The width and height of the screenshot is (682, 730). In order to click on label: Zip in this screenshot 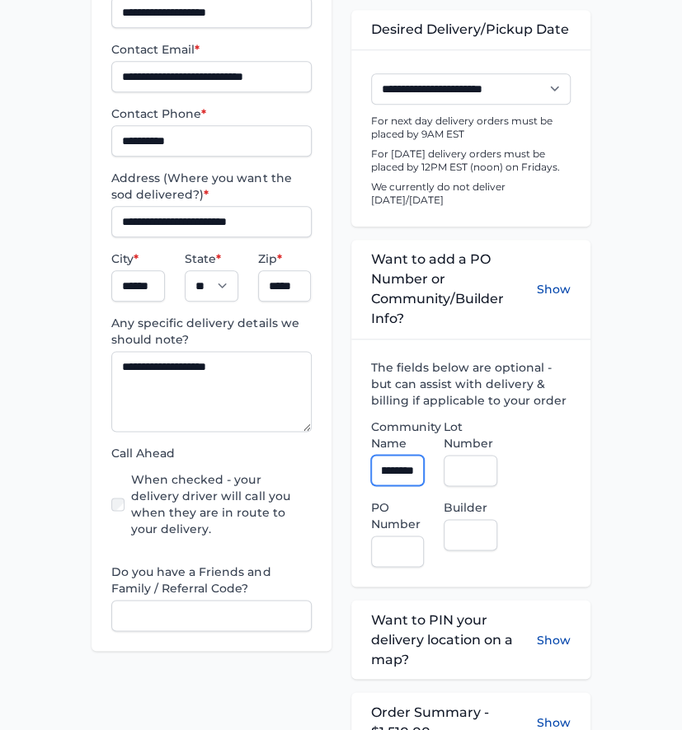, I will do `click(284, 259)`.